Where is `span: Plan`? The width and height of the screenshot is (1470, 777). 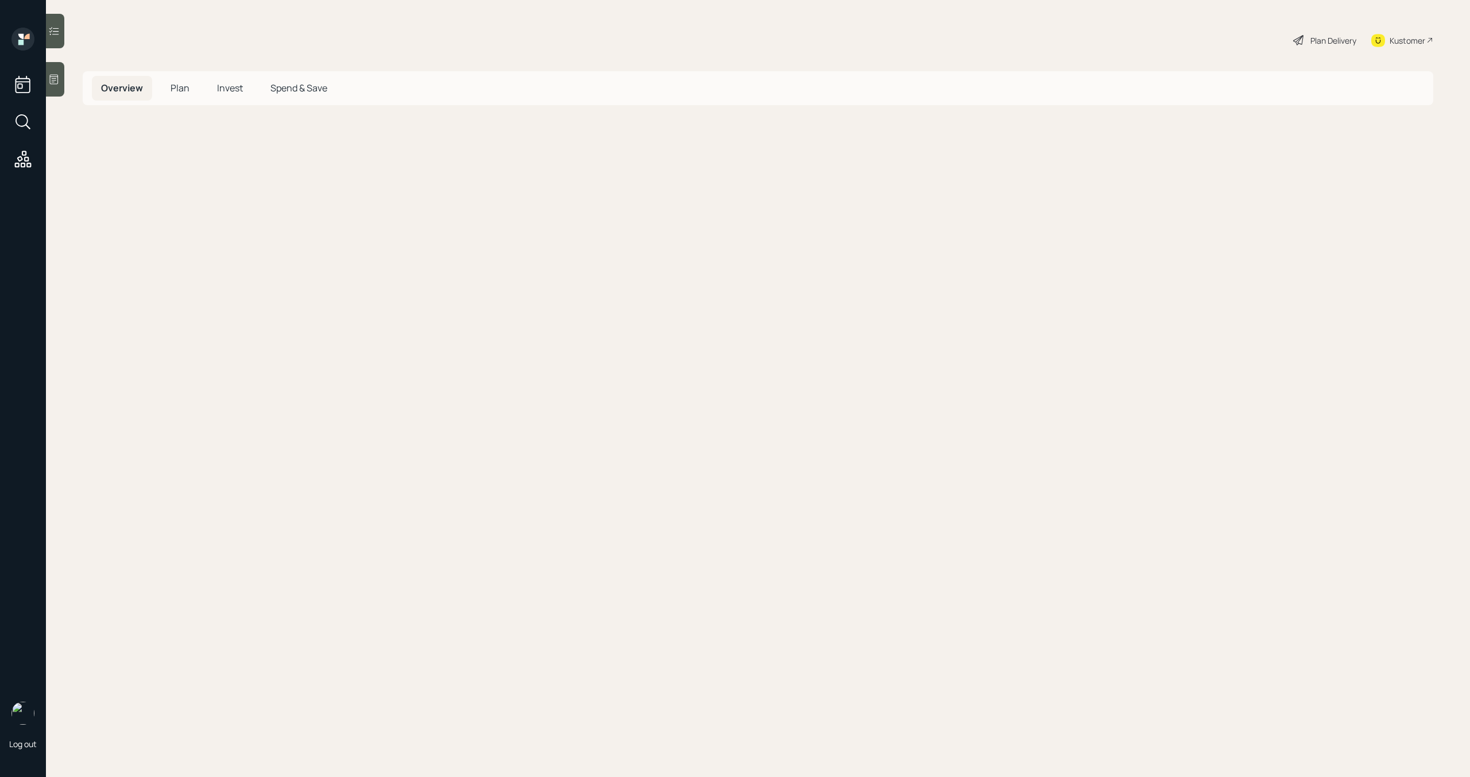 span: Plan is located at coordinates (180, 88).